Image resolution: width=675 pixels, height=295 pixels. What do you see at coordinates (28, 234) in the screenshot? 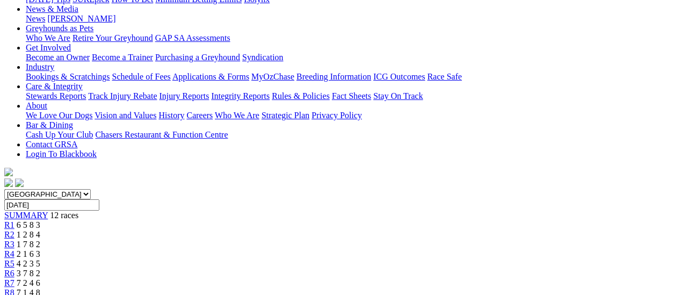
I see `span: 1 2 8 4` at bounding box center [28, 234].